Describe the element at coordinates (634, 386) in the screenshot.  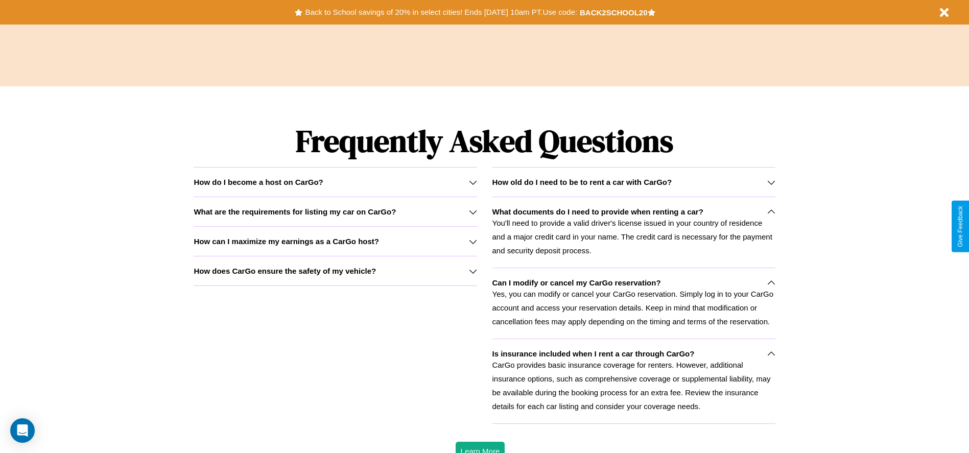
I see `p: CarGo provides basic insurance coverage for renters. However, additional insurance options, such ...` at that location.